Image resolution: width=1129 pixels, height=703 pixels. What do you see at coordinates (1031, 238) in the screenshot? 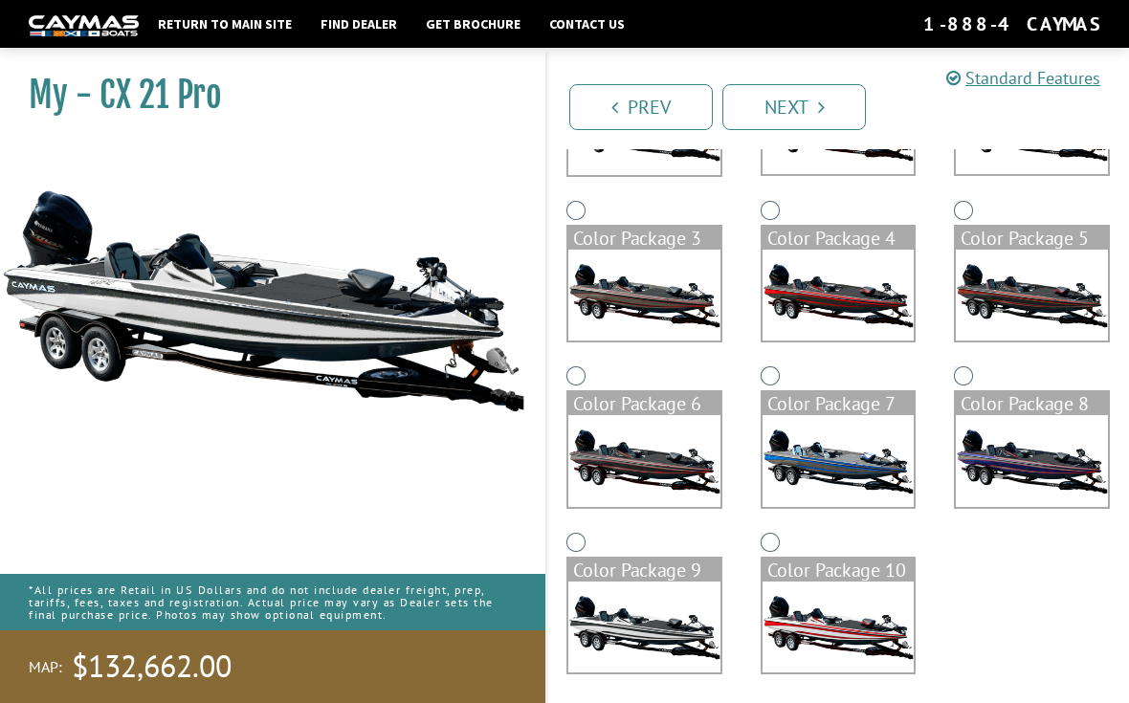
I see `div: Color Package 5` at bounding box center [1031, 238].